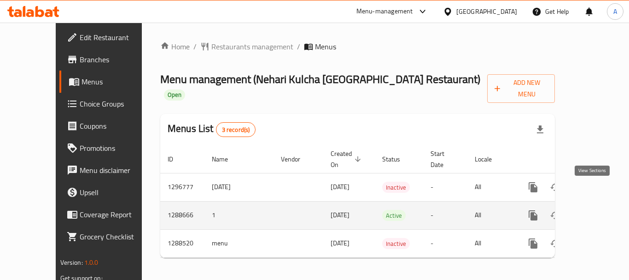 Image resolution: width=629 pixels, height=280 pixels. I want to click on span: Name, so click(226, 159).